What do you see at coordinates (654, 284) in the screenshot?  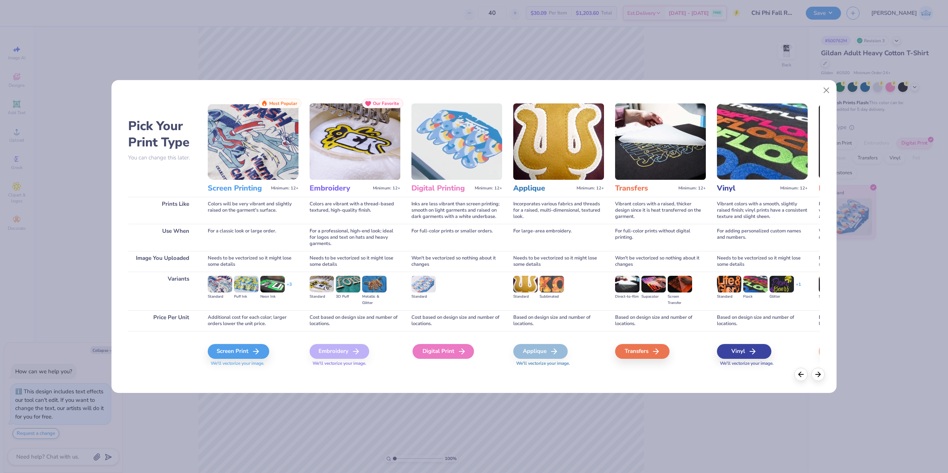 I see `img: Supacolor` at bounding box center [654, 284].